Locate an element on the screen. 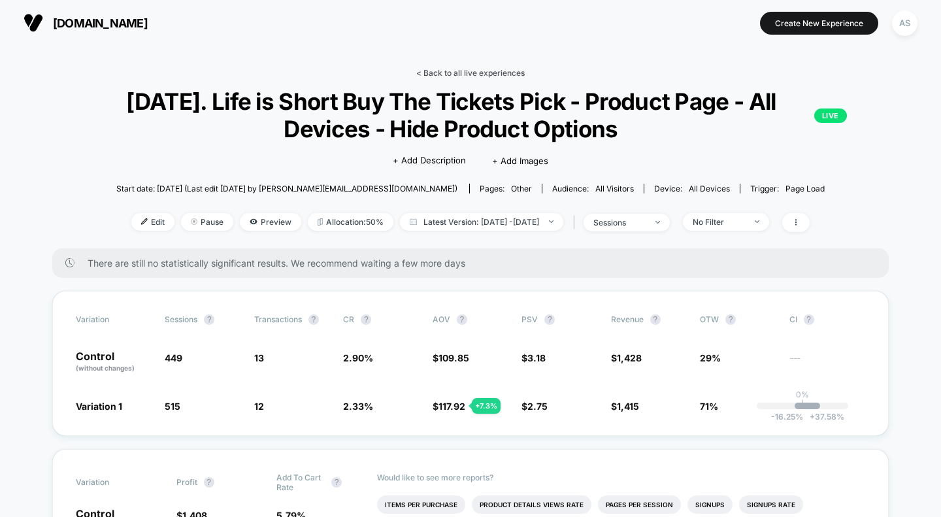 Image resolution: width=941 pixels, height=517 pixels. span: 109.85 is located at coordinates (454, 358).